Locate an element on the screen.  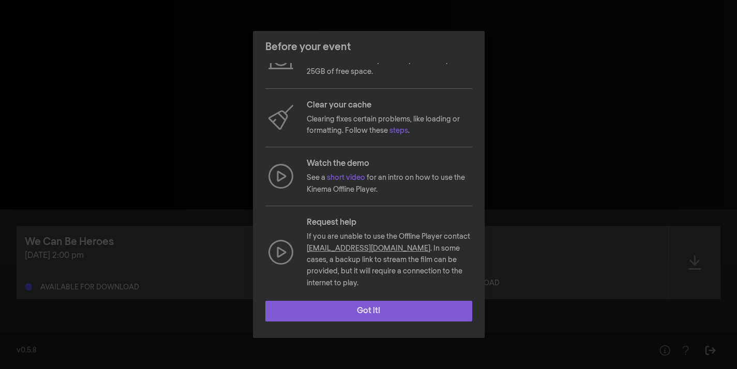
header: Before your event is located at coordinates (369, 47).